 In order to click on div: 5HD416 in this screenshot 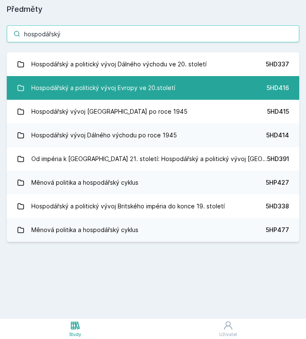, I will do `click(277, 88)`.